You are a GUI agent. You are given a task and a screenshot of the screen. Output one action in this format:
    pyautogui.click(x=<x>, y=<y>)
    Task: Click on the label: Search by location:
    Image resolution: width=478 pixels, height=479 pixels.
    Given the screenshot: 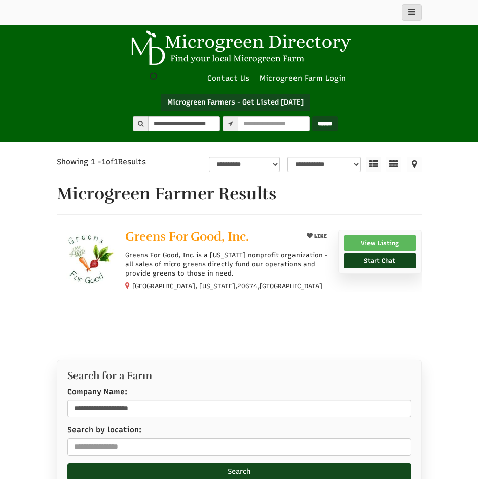 What is the action you would take?
    pyautogui.click(x=104, y=430)
    